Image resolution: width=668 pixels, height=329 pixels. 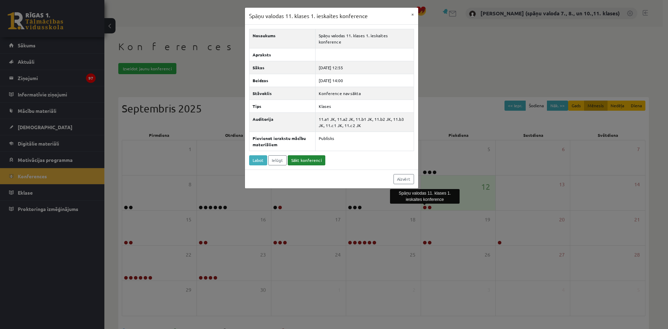 What do you see at coordinates (306, 160) in the screenshot?
I see `a: Sākt konferenci` at bounding box center [306, 160].